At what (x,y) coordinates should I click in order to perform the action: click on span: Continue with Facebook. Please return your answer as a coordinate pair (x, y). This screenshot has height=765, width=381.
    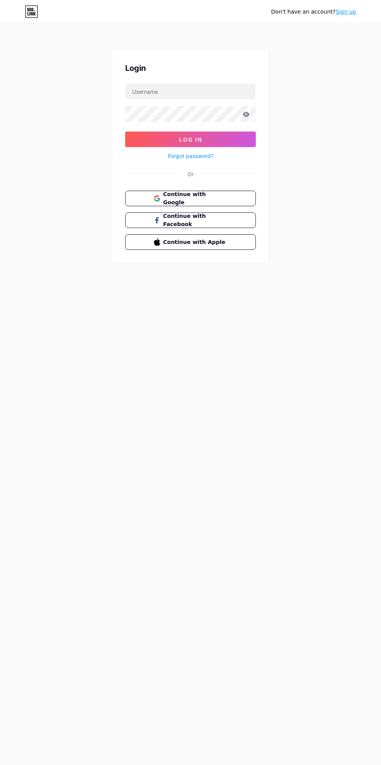
    Looking at the image, I should click on (195, 220).